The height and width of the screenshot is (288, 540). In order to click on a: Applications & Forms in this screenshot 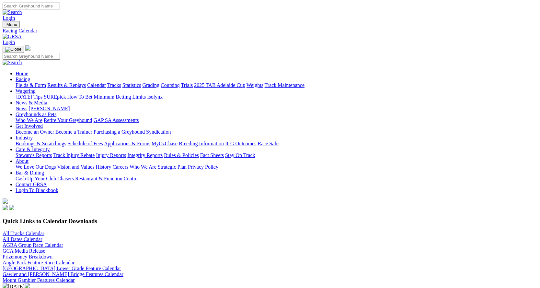, I will do `click(127, 143)`.